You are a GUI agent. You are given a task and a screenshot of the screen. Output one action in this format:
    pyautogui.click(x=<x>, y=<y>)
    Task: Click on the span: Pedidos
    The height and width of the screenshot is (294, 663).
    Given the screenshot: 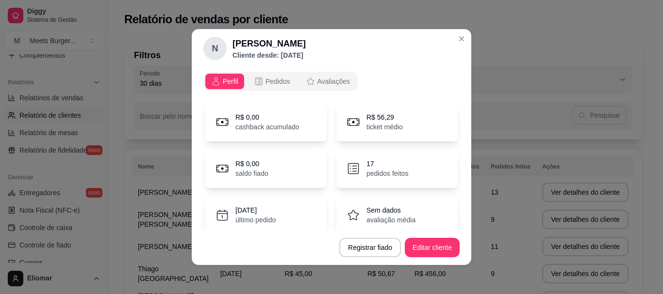 What is the action you would take?
    pyautogui.click(x=278, y=82)
    